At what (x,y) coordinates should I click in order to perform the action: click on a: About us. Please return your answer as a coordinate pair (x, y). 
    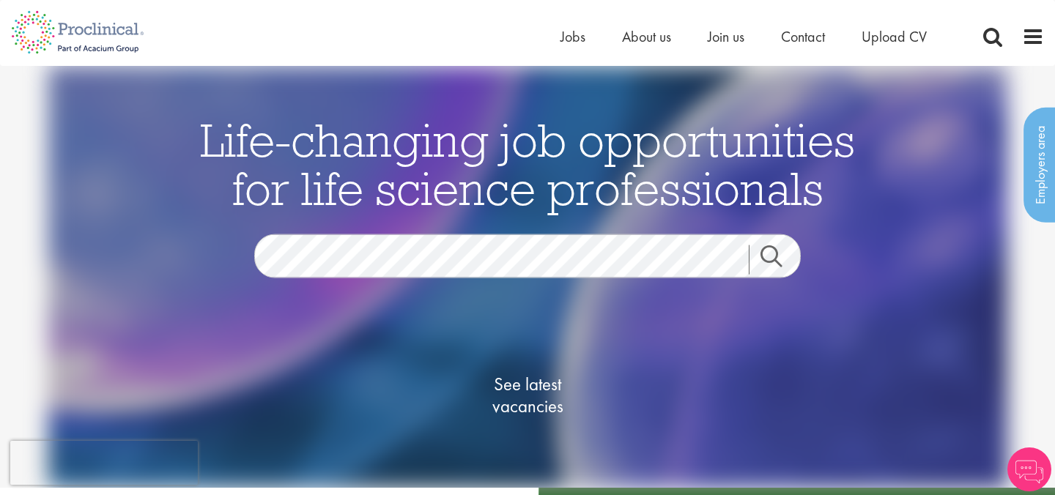
    Looking at the image, I should click on (646, 37).